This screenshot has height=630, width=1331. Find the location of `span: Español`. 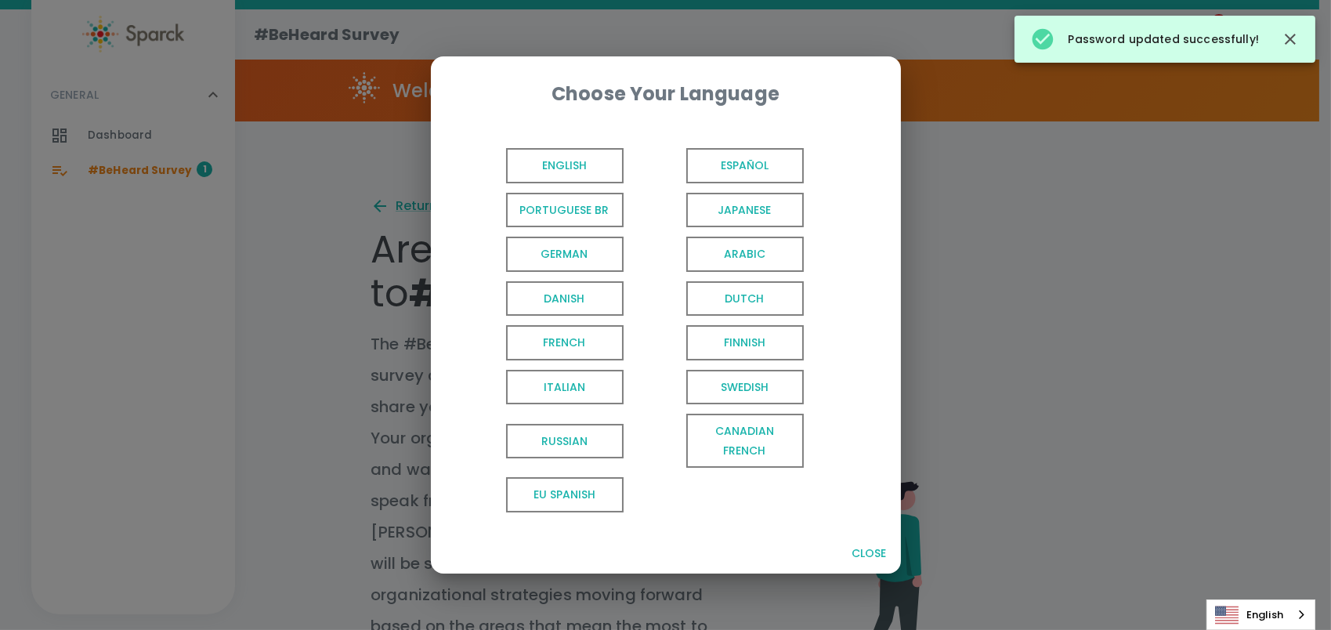

span: Español is located at coordinates (745, 165).